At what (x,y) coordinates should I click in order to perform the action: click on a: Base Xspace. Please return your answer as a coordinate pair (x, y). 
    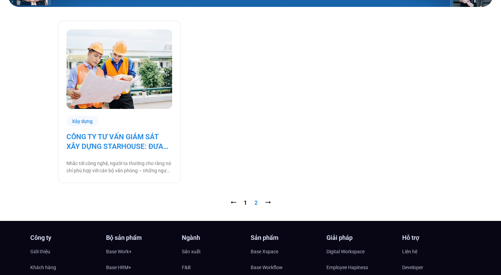
    Looking at the image, I should click on (285, 251).